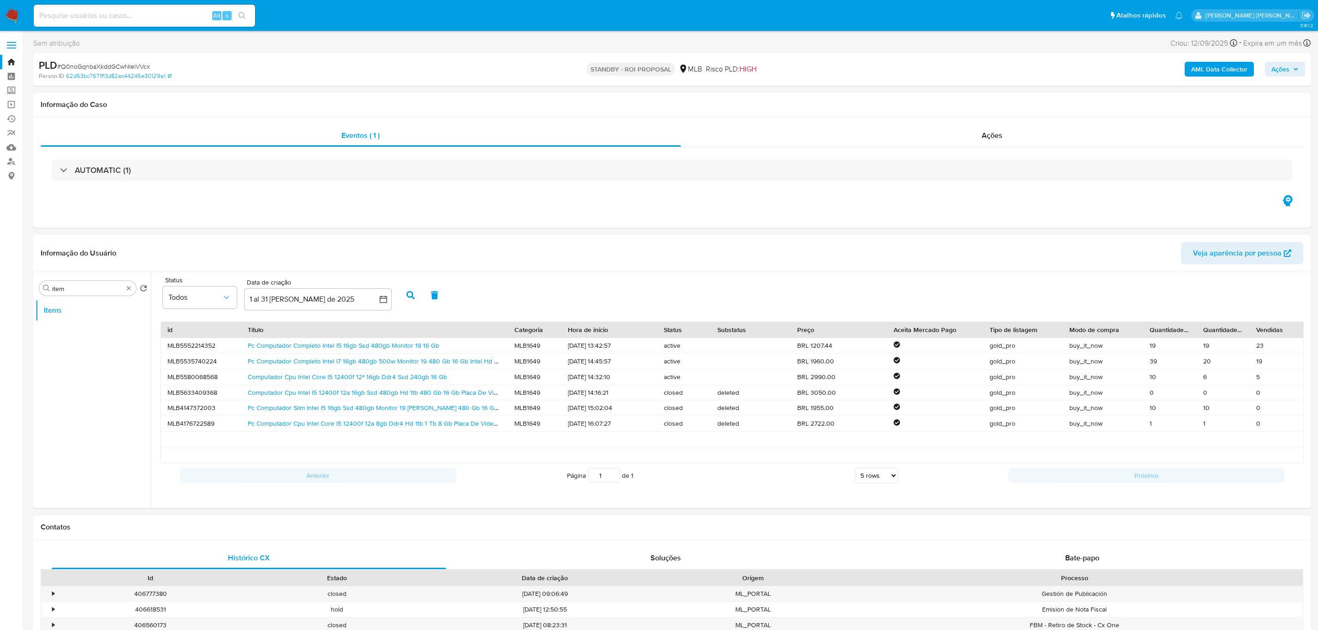 Image resolution: width=1318 pixels, height=630 pixels. I want to click on div: Hora de início, so click(609, 330).